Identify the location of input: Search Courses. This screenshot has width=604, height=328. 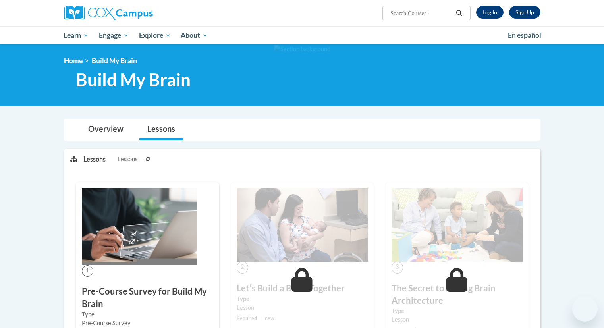
(421, 13).